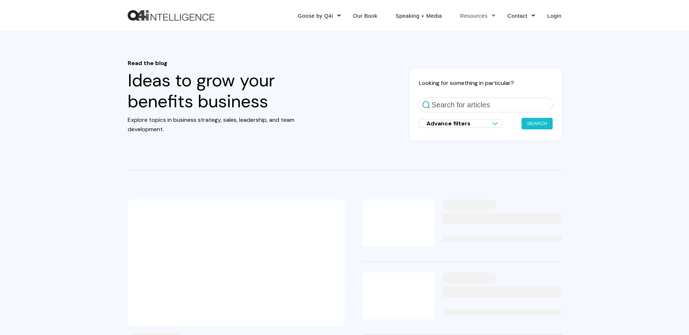  I want to click on img: Q4intelligence, LLC logo, so click(171, 16).